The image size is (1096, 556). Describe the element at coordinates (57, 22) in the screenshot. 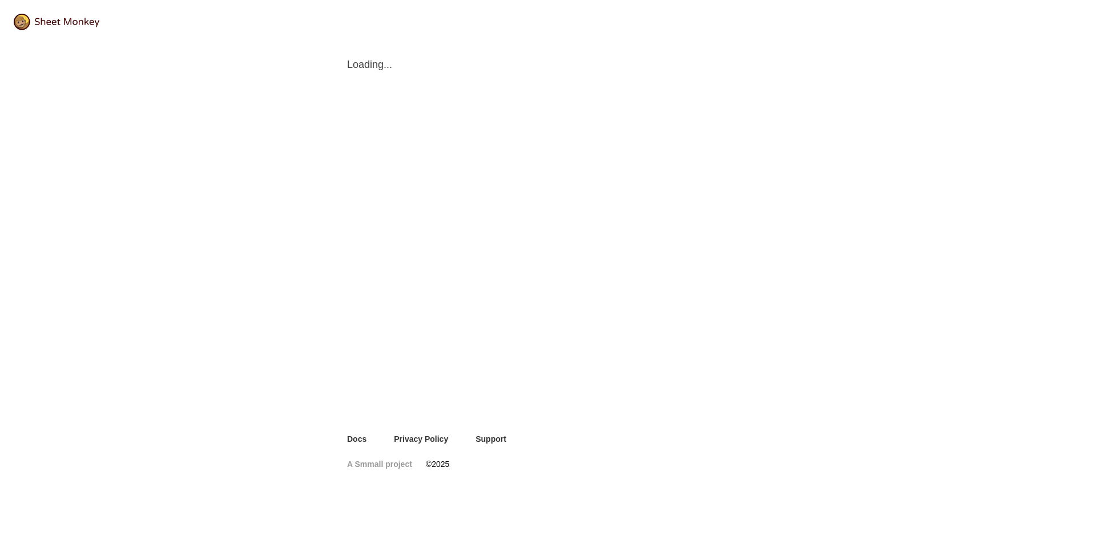

I see `img: logo@2x.png` at that location.